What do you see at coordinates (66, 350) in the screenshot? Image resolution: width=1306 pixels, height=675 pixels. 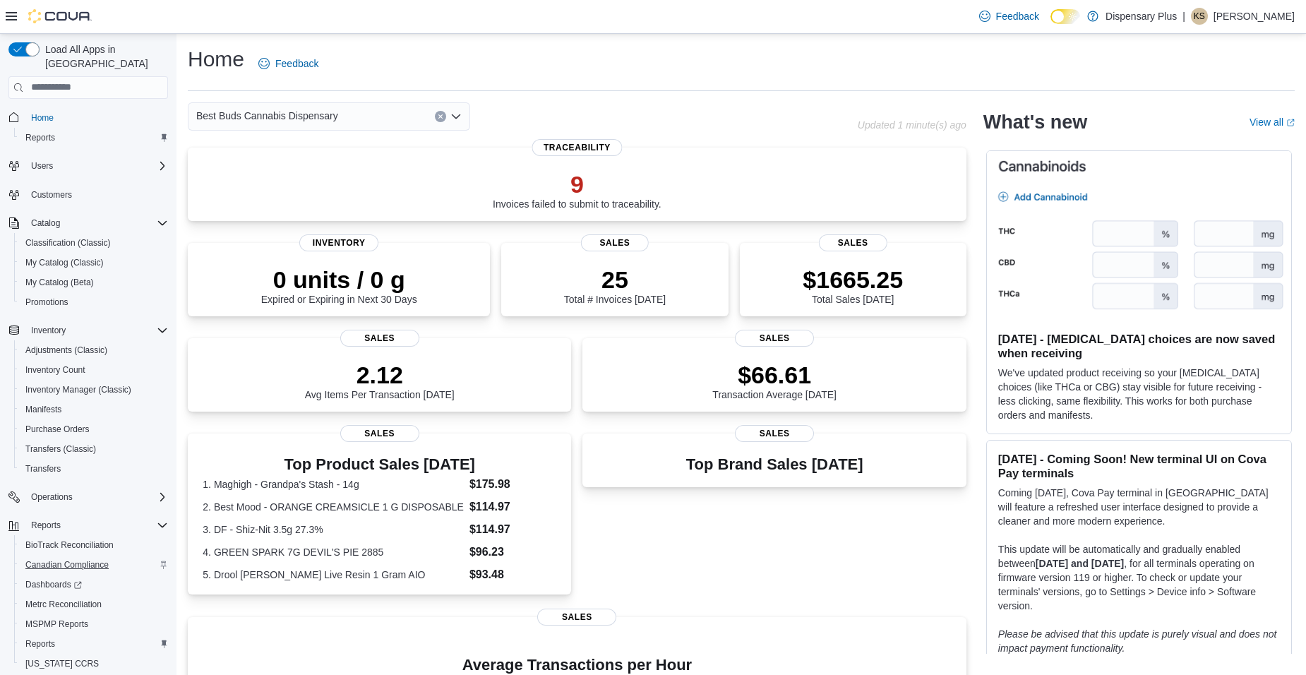 I see `span: Adjustments (Classic)` at bounding box center [66, 350].